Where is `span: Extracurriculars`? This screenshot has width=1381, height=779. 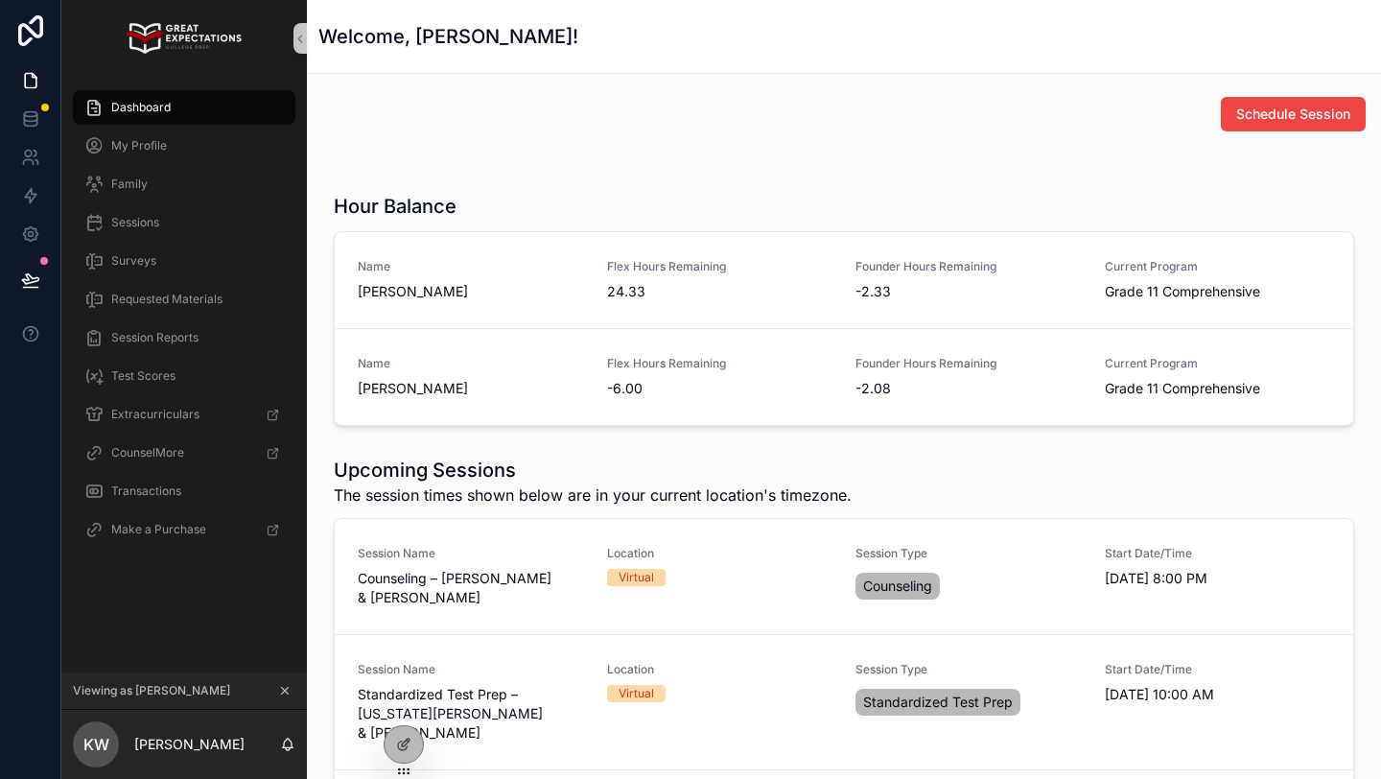
span: Extracurriculars is located at coordinates (155, 414).